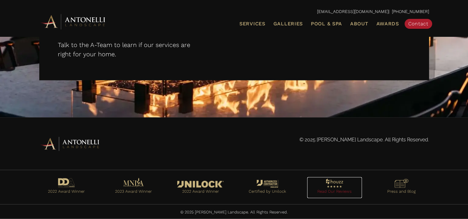 The width and height of the screenshot is (468, 219). What do you see at coordinates (133, 187) in the screenshot?
I see `a: Go to https://antonellilandscape.com/pool-and-spa/dont-stop-believing/` at bounding box center [133, 187].